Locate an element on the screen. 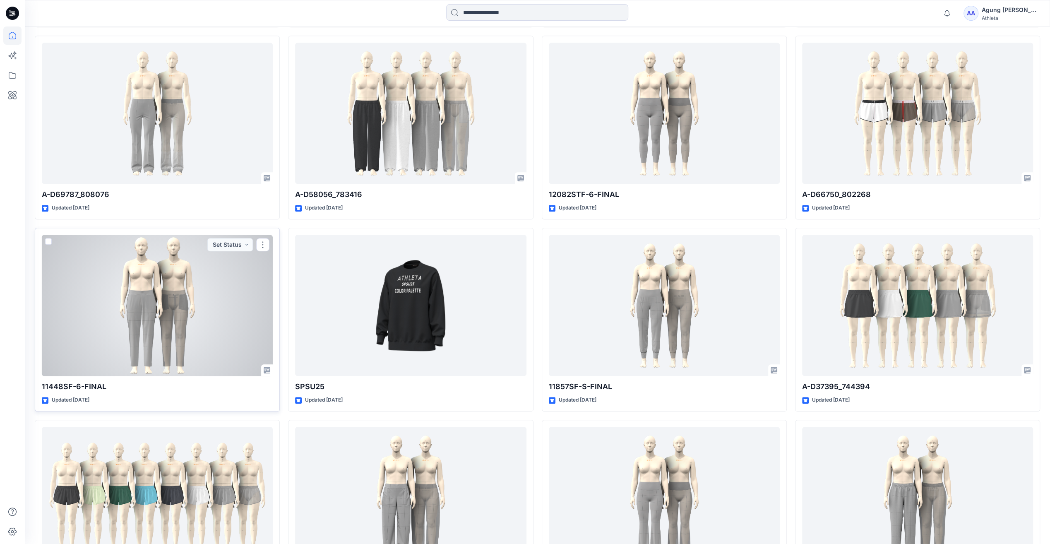 The width and height of the screenshot is (1050, 544). p: A-D37395_744394 is located at coordinates (917, 386).